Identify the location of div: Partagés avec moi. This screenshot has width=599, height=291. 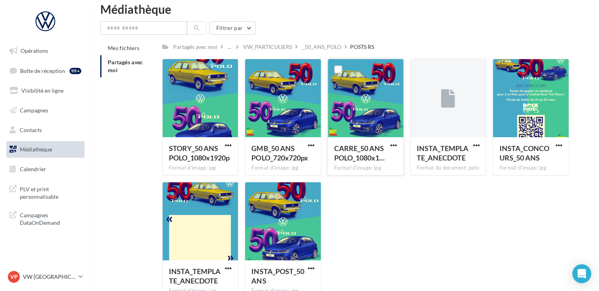
(195, 47).